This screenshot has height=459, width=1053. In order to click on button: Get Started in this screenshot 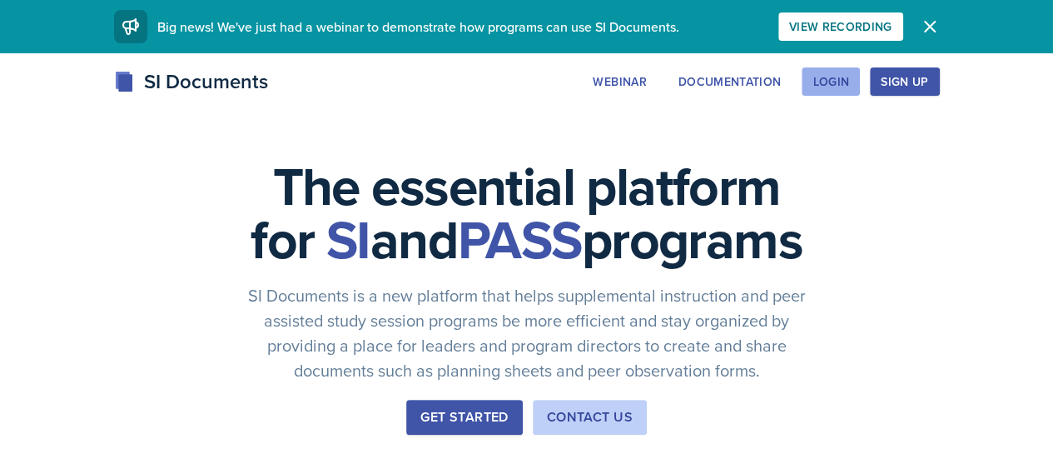, I will do `click(464, 417)`.